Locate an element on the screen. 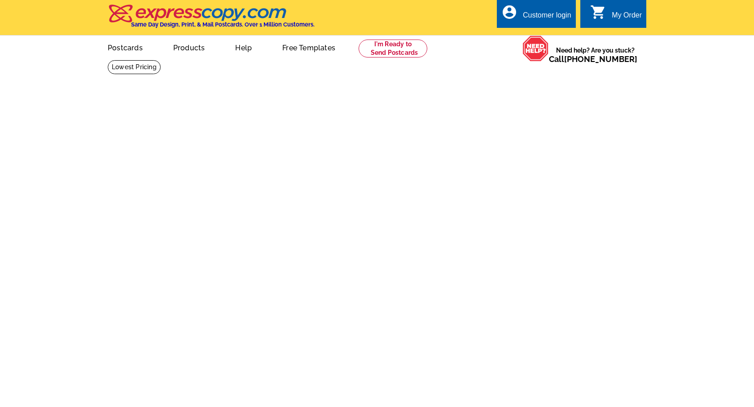  div: Customer login is located at coordinates (547, 18).